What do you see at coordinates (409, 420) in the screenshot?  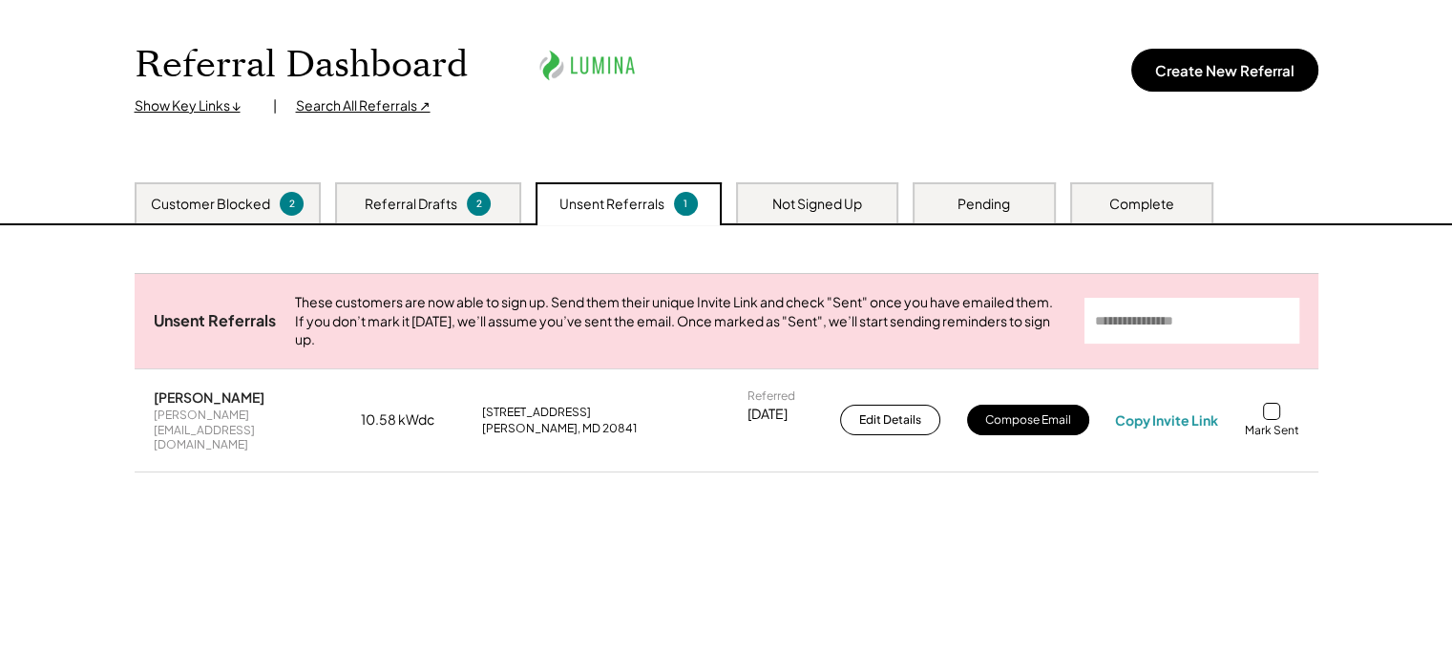 I see `div: 10.58 kWdc` at bounding box center [409, 420].